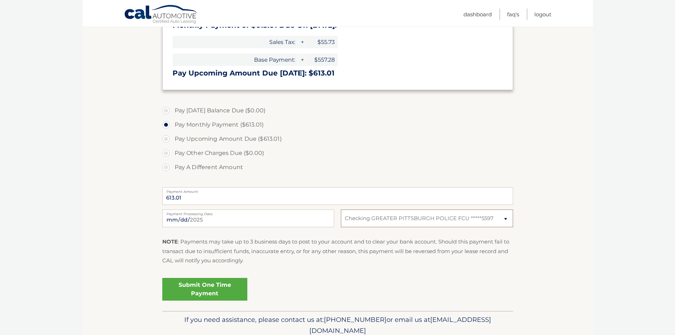 Image resolution: width=675 pixels, height=335 pixels. Describe the element at coordinates (205, 289) in the screenshot. I see `a: Submit One Time Payment` at that location.